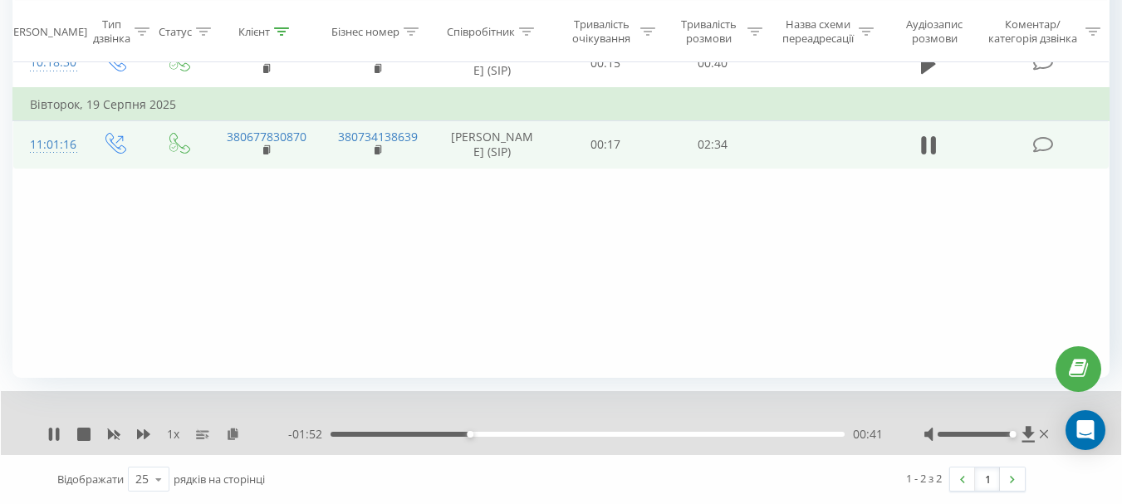 The image size is (1122, 504). Describe the element at coordinates (142, 479) in the screenshot. I see `div: 25` at that location.